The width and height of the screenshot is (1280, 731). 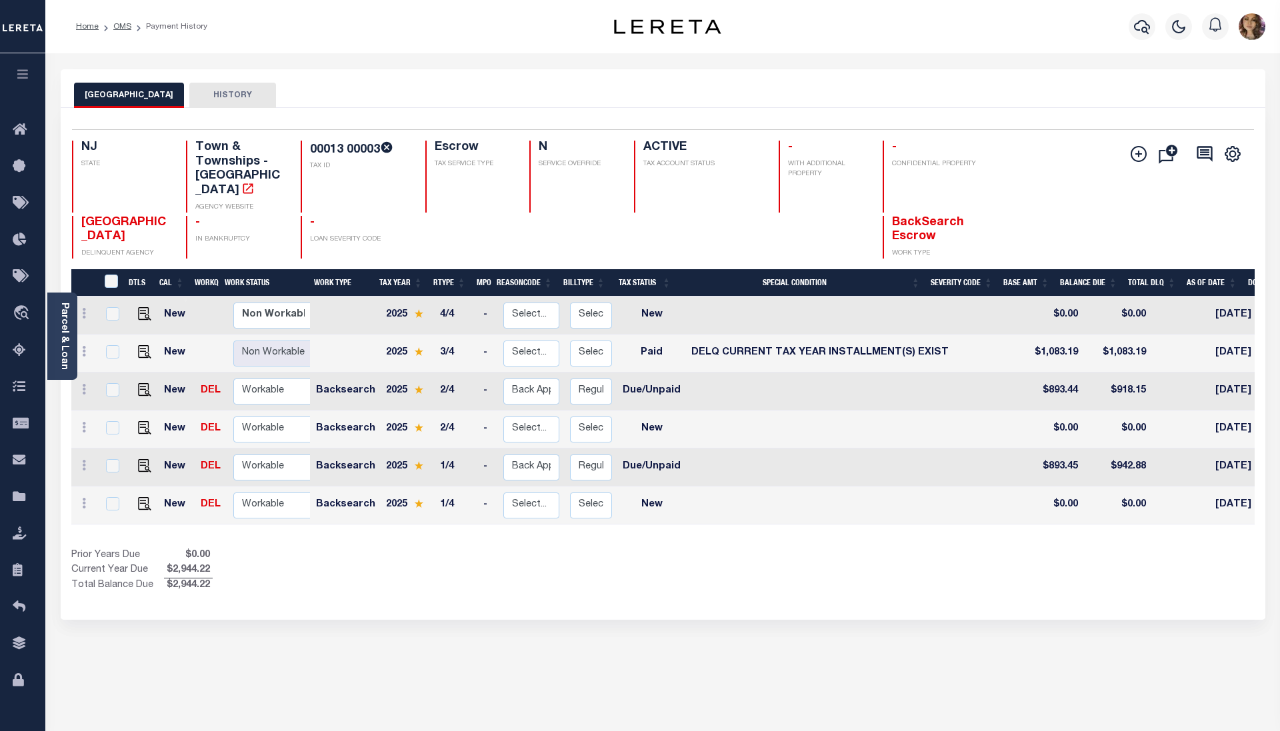 I want to click on li: Payment History, so click(x=169, y=27).